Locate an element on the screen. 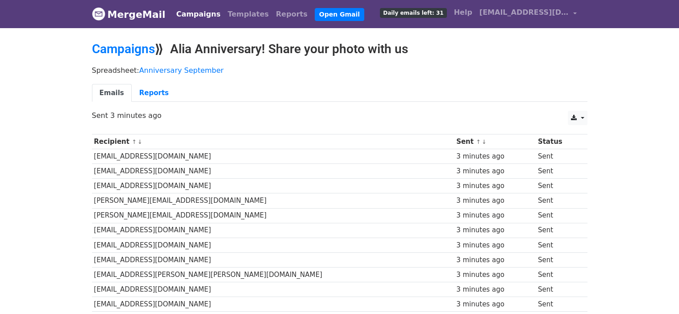 The width and height of the screenshot is (679, 314). h2: ⟫ Alia Anniversary! Share your photo with us is located at coordinates (340, 49).